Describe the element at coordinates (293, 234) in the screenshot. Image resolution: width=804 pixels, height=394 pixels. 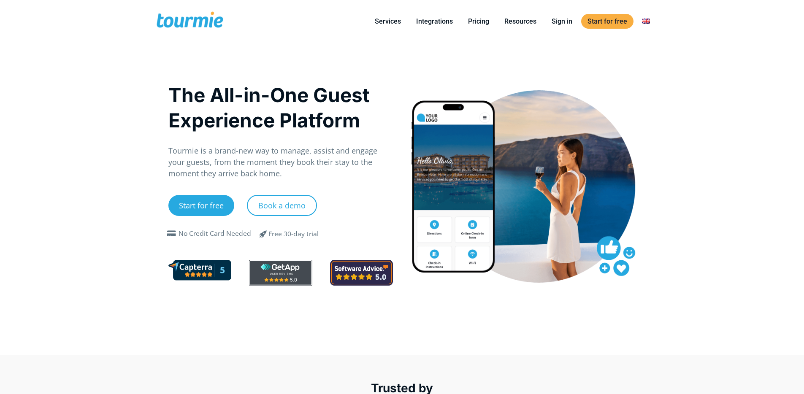
I see `div: Free 30-day trial` at that location.